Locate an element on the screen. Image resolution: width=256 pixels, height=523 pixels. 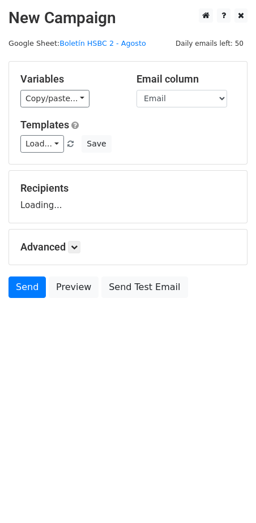
button: Save is located at coordinates (96, 144).